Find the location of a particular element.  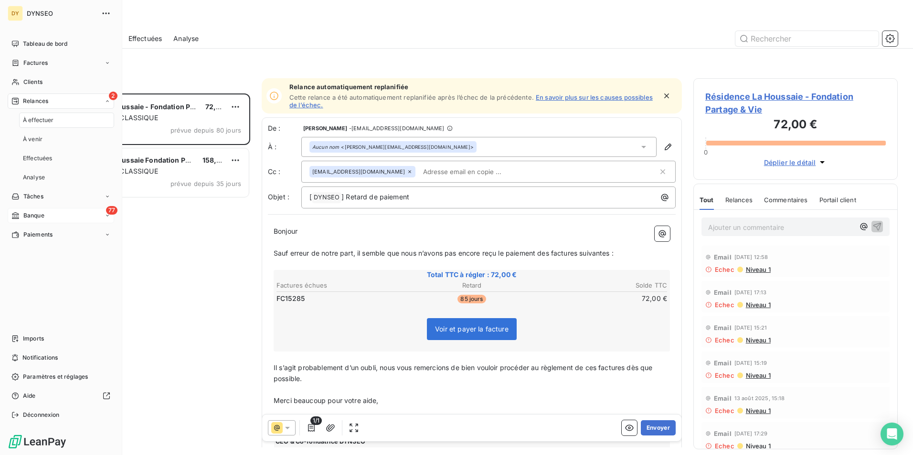

span: Imports is located at coordinates (33, 339).